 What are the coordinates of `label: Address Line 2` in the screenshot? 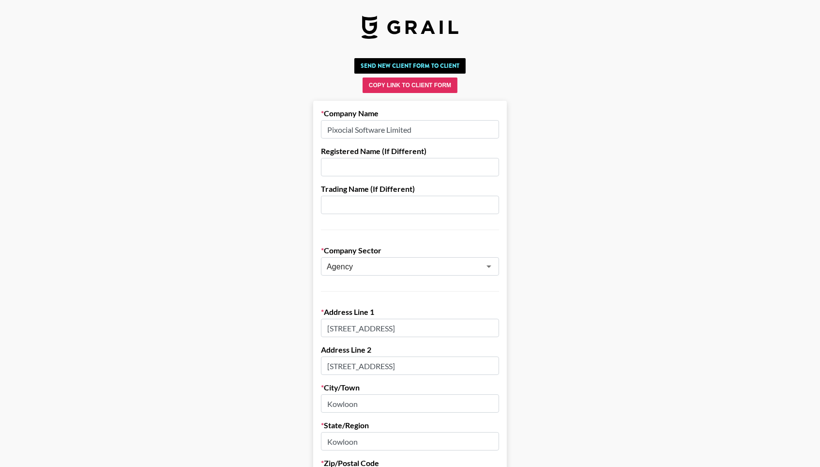 It's located at (410, 350).